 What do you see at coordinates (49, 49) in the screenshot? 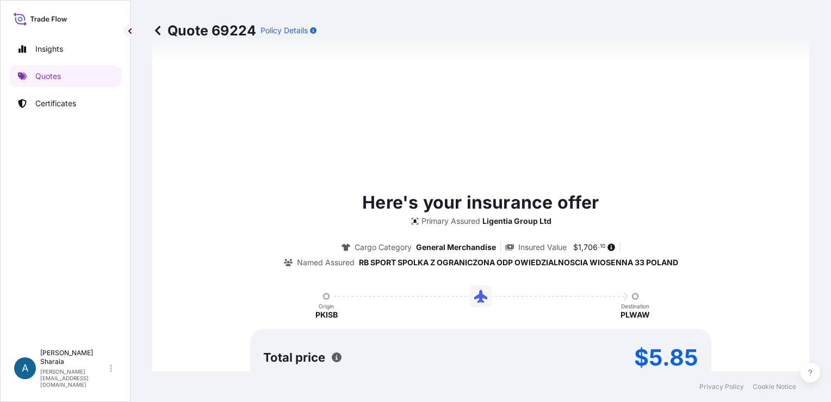
I see `p: Insights` at bounding box center [49, 49].